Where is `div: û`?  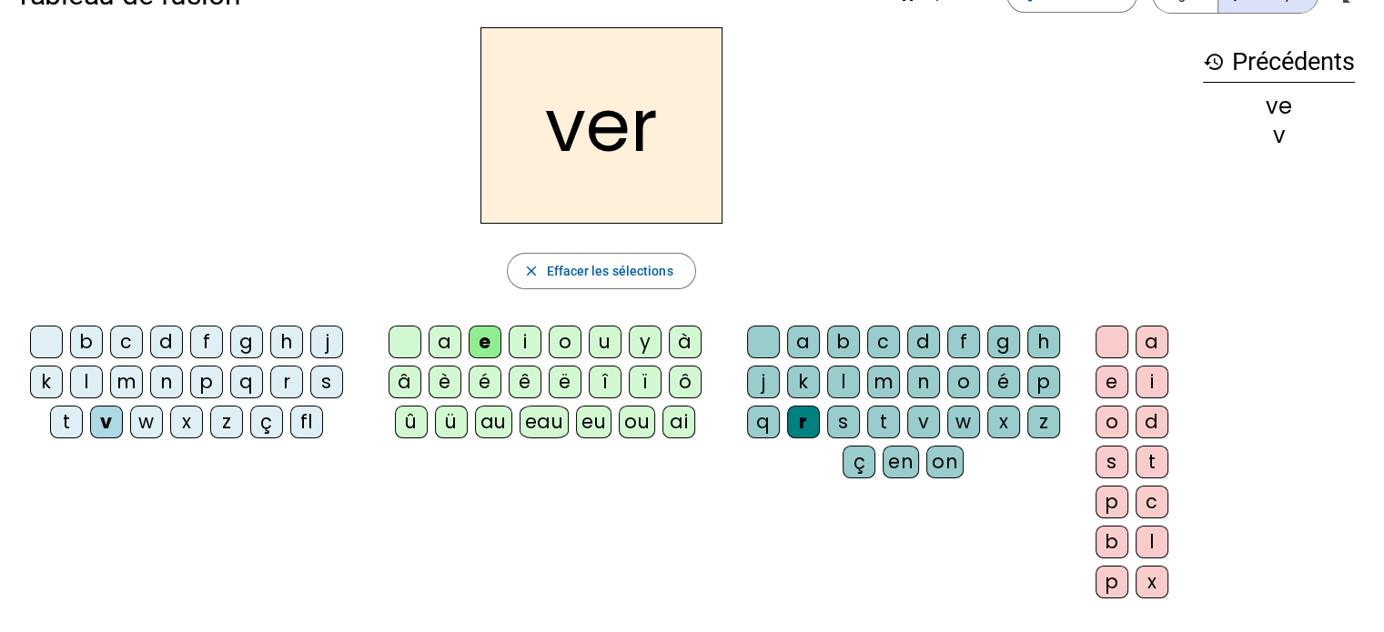
div: û is located at coordinates (411, 422).